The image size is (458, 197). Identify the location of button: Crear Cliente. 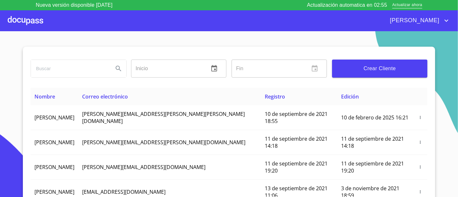
(380, 69).